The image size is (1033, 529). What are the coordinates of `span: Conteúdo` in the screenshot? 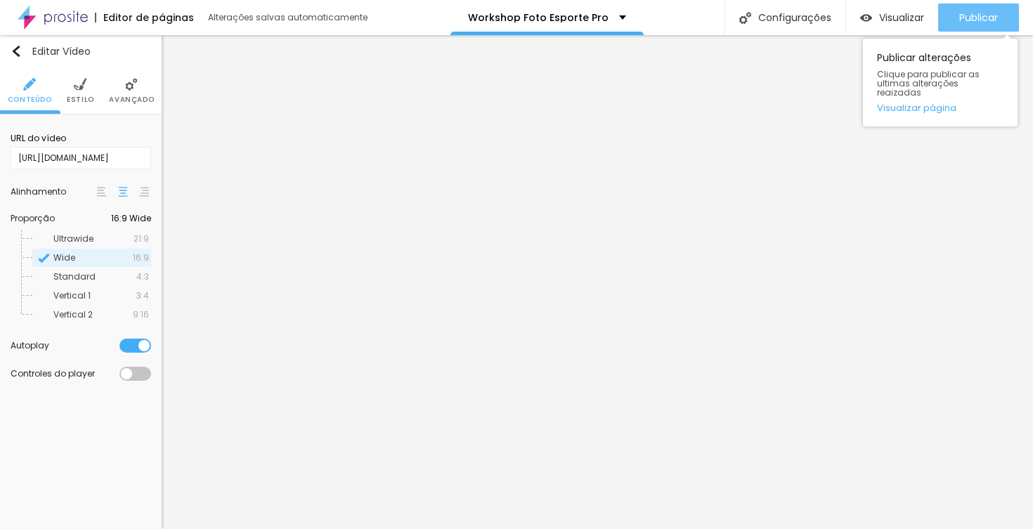 It's located at (30, 100).